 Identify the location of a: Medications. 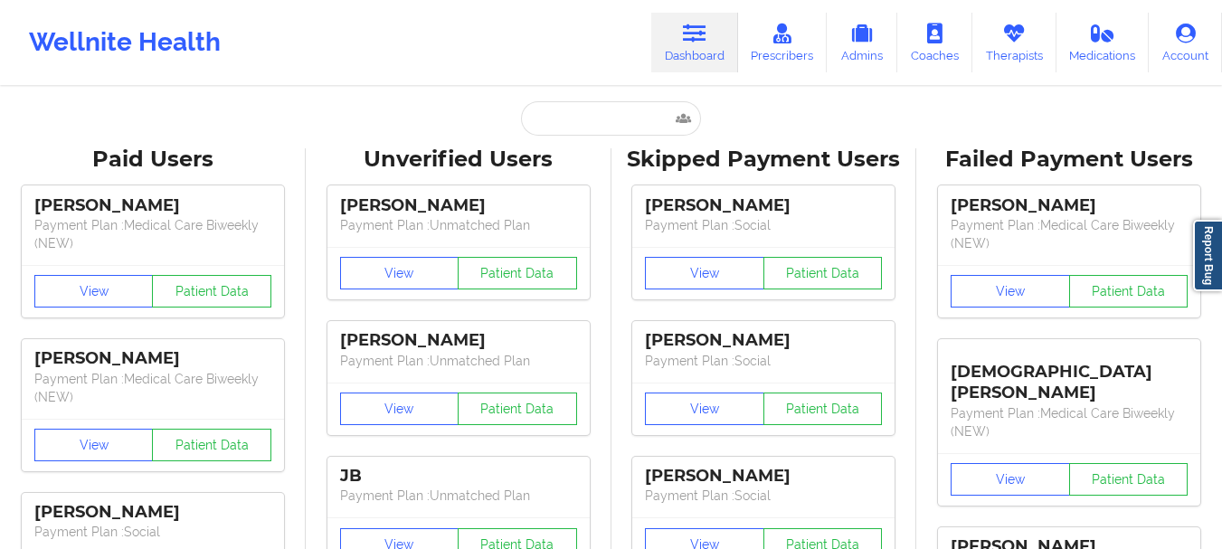
(1103, 43).